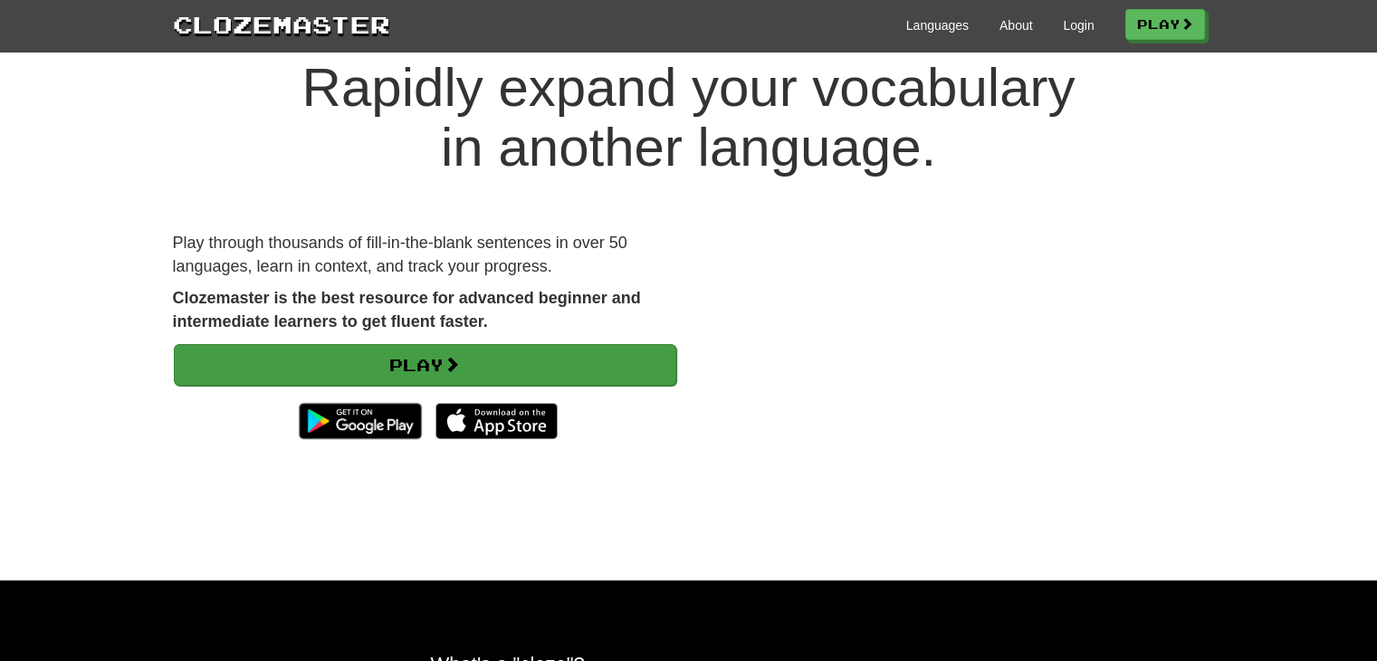  Describe the element at coordinates (496, 421) in the screenshot. I see `img: Download_on_the_App_Store_Badge_US-UK_135x40-25178aeef6eb6b83b96f5f2d004eda3bffbb37122de64afbaef7...` at that location.